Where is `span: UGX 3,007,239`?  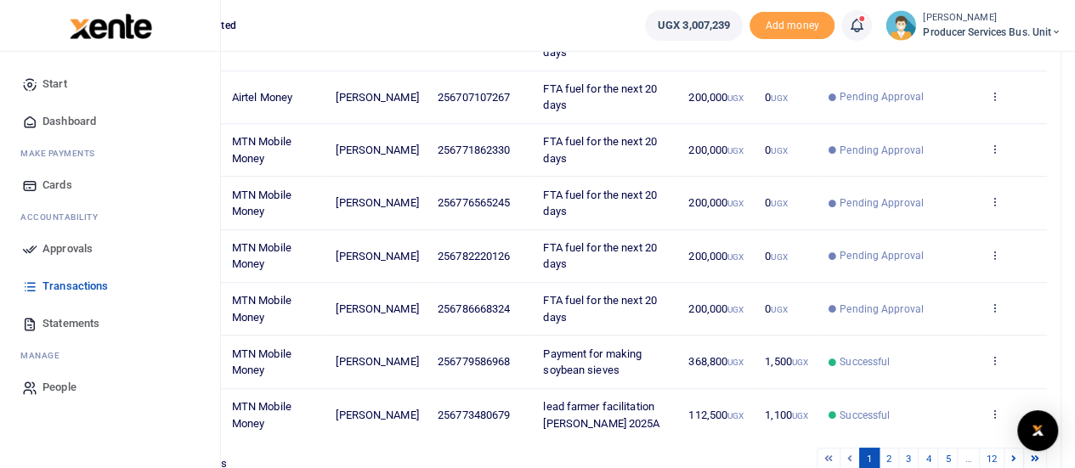 span: UGX 3,007,239 is located at coordinates (694, 26).